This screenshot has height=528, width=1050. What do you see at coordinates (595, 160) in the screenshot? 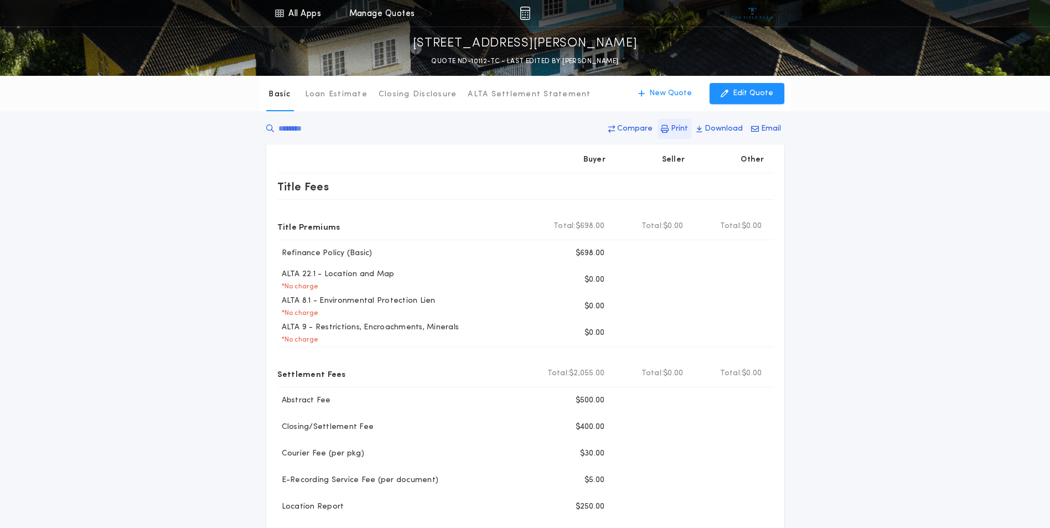
I see `p: Buyer` at bounding box center [595, 160].